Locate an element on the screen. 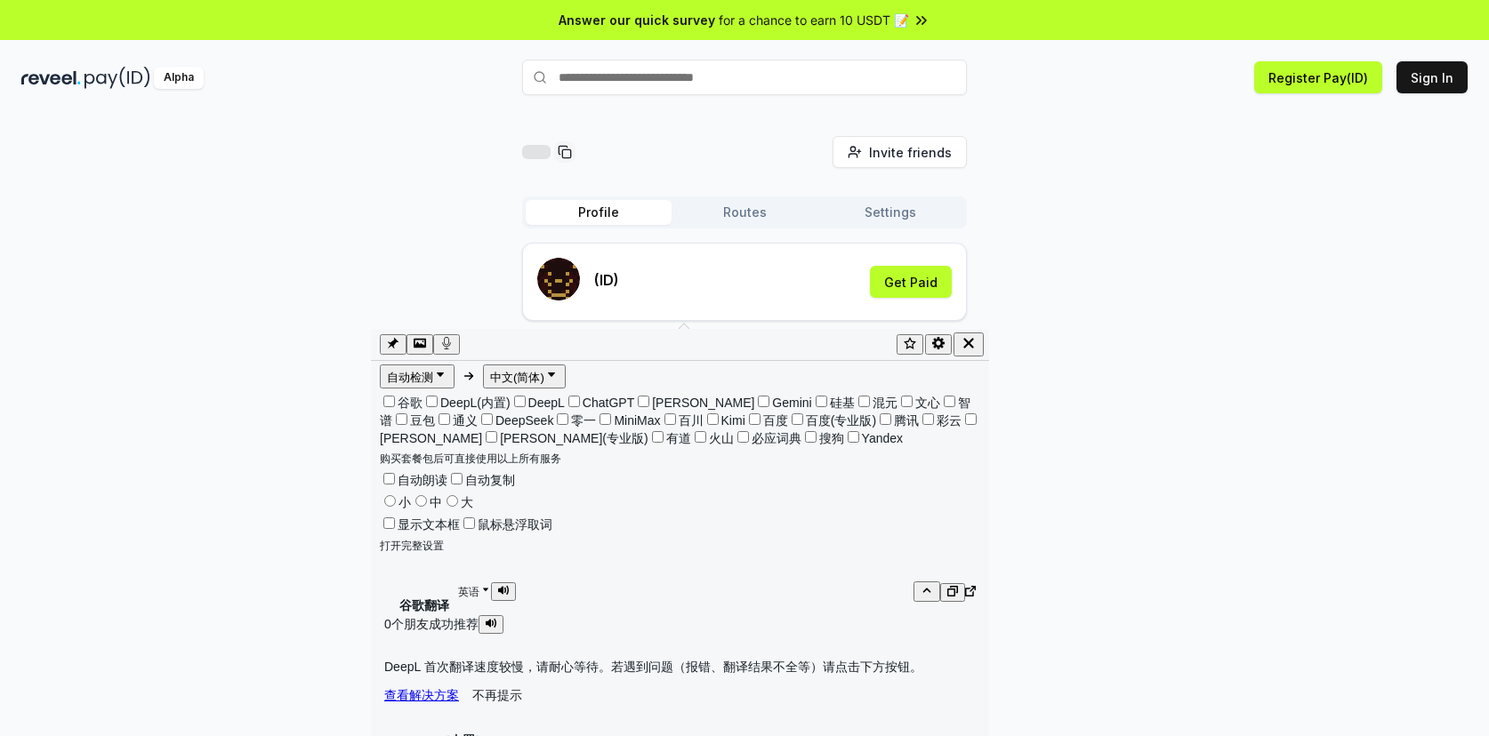 The width and height of the screenshot is (1489, 736). img: reveel_dark is located at coordinates (51, 77).